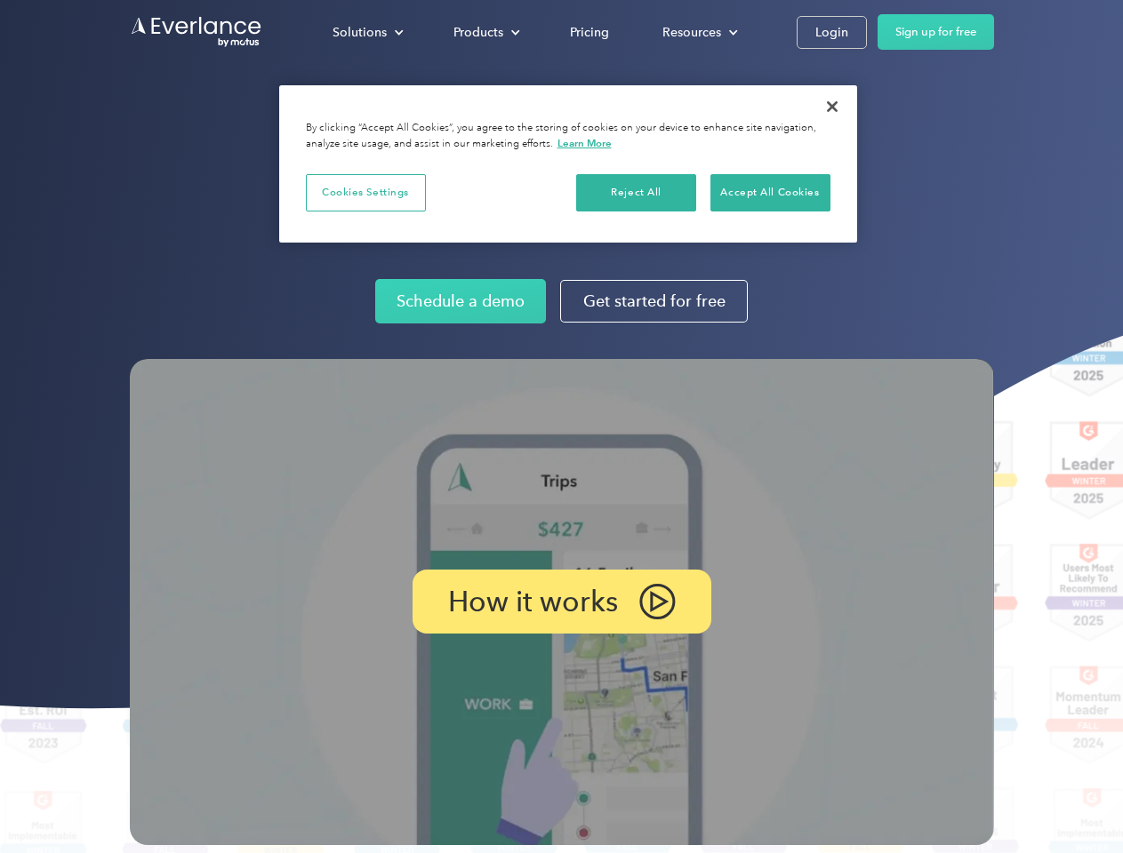  What do you see at coordinates (584, 143) in the screenshot?
I see `a: More information about your privacy, opens in a new tab` at bounding box center [584, 143].